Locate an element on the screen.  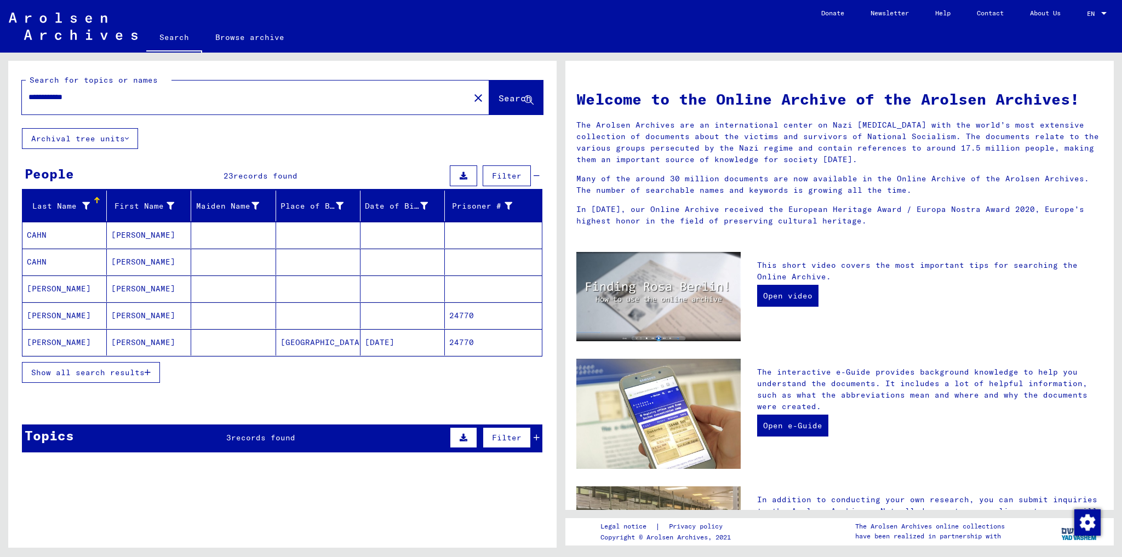
span: 3 is located at coordinates (229, 438).